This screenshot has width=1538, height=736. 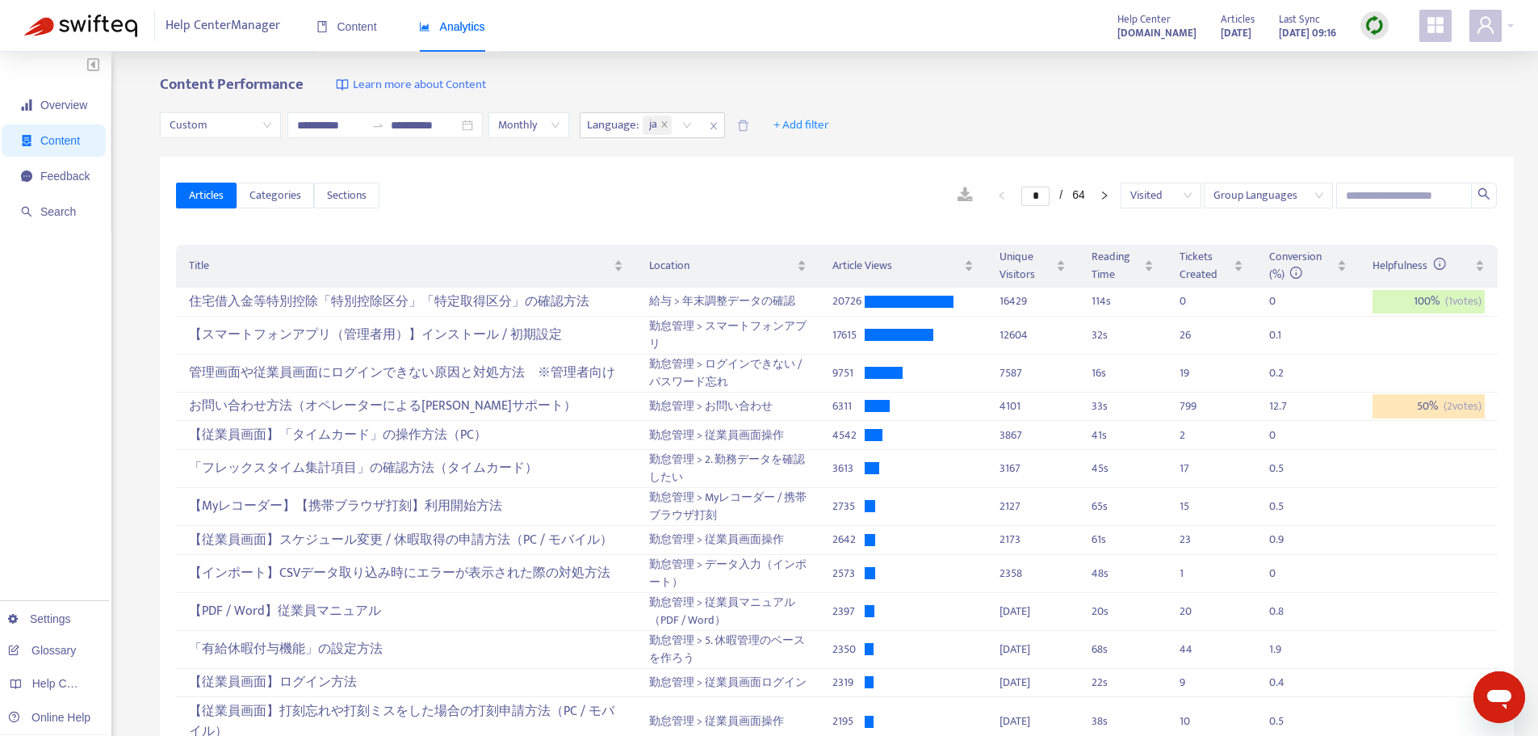 I want to click on button: right, so click(x=1105, y=195).